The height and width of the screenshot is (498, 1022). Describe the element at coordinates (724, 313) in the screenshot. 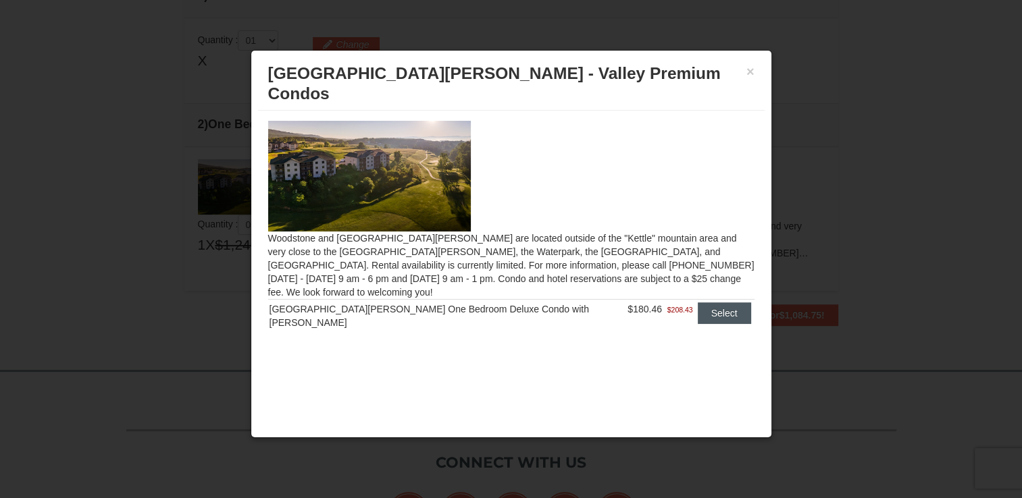

I see `button: Select` at that location.